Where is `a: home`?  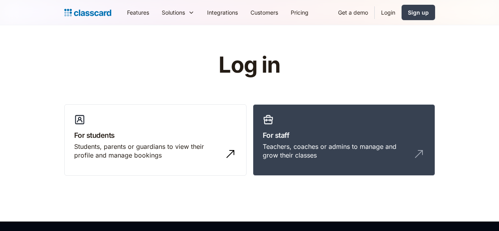
a: home is located at coordinates (88, 13).